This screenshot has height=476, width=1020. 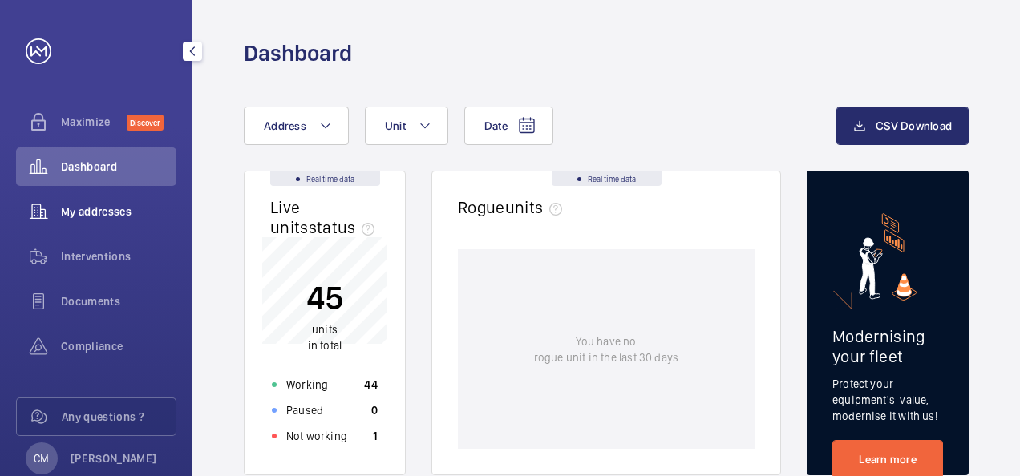 I want to click on span: Interventions, so click(x=119, y=257).